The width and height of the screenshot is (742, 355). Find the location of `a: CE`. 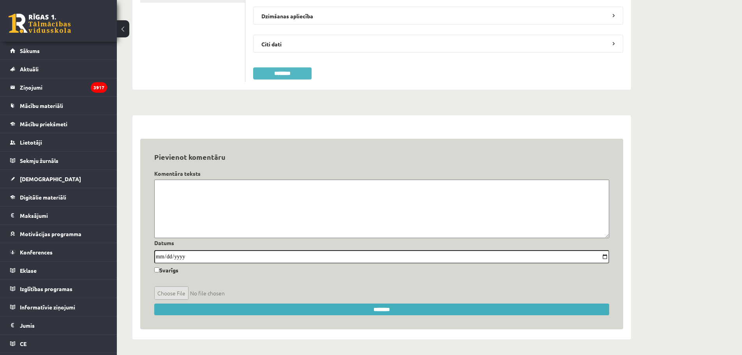

a: CE is located at coordinates (58, 343).